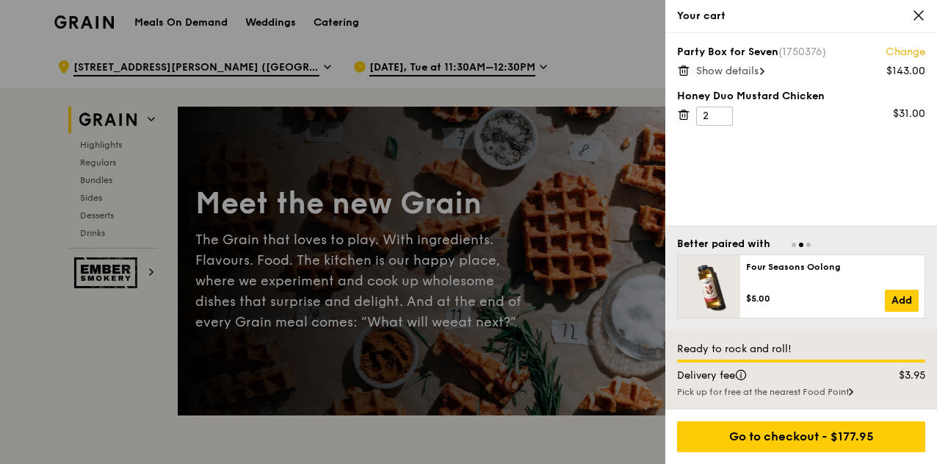 The width and height of the screenshot is (937, 464). Describe the element at coordinates (801, 96) in the screenshot. I see `div: Honey Duo Mustard Chicken` at that location.